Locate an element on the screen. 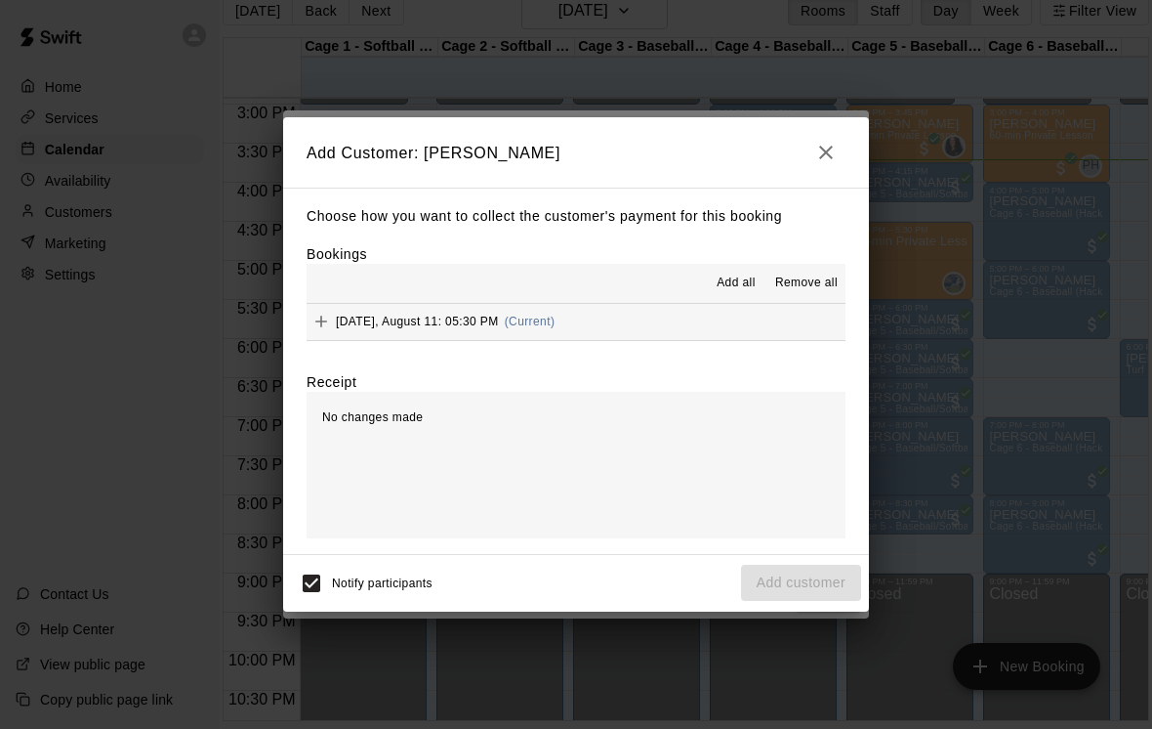 The width and height of the screenshot is (1152, 729). button: Add all is located at coordinates (736, 283).